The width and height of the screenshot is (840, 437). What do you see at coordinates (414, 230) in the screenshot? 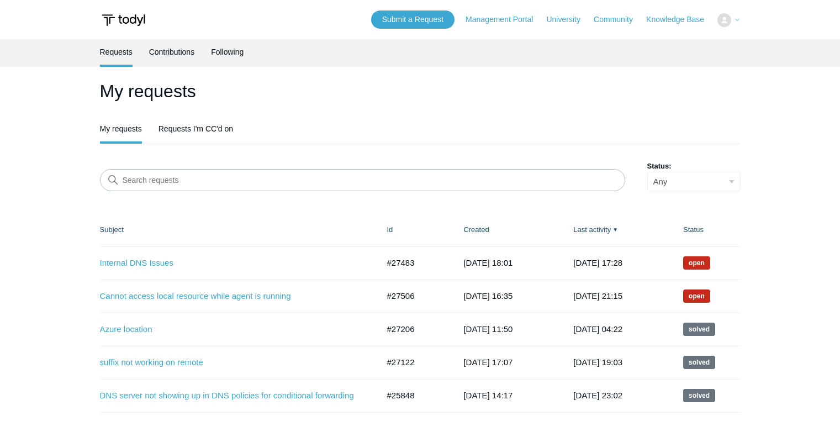
I see `th: Id` at bounding box center [414, 230].